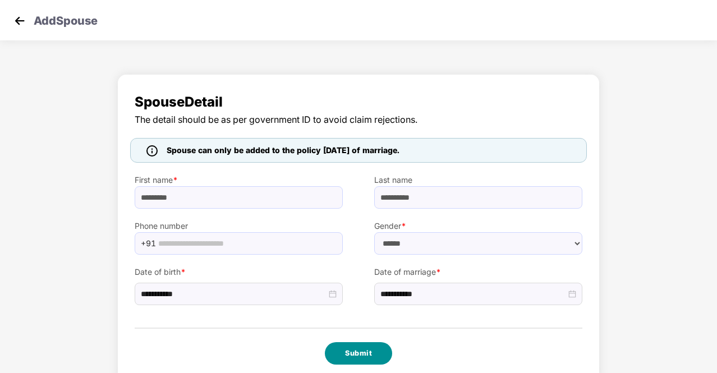 The width and height of the screenshot is (717, 373). What do you see at coordinates (239, 272) in the screenshot?
I see `label: Date of birth` at bounding box center [239, 272].